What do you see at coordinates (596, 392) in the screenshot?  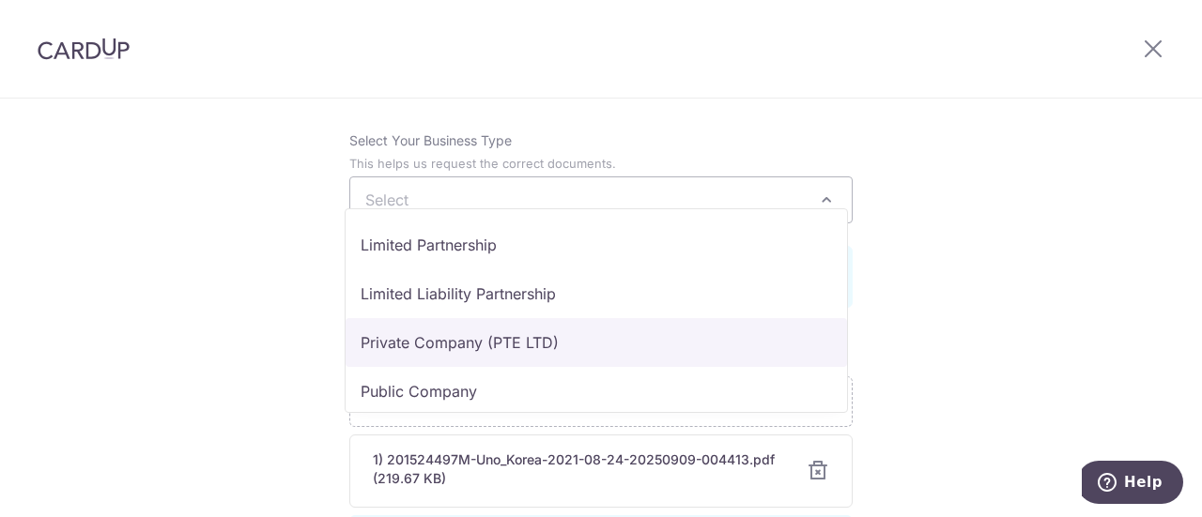 I see `li: Public Company` at bounding box center [596, 392].